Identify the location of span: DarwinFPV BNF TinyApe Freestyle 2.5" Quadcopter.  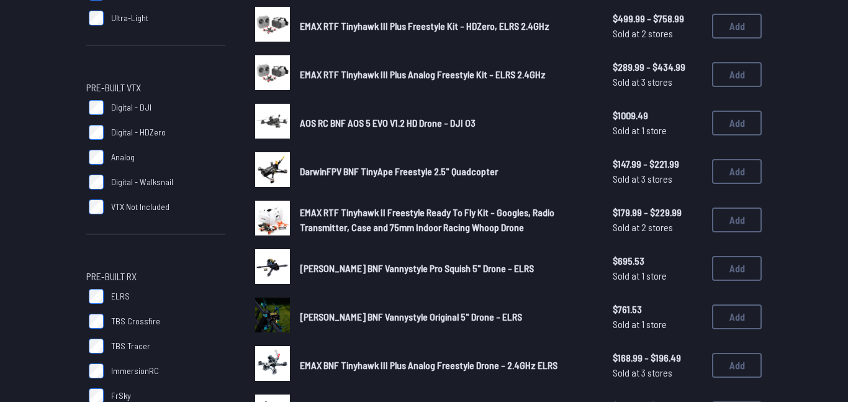
(399, 171).